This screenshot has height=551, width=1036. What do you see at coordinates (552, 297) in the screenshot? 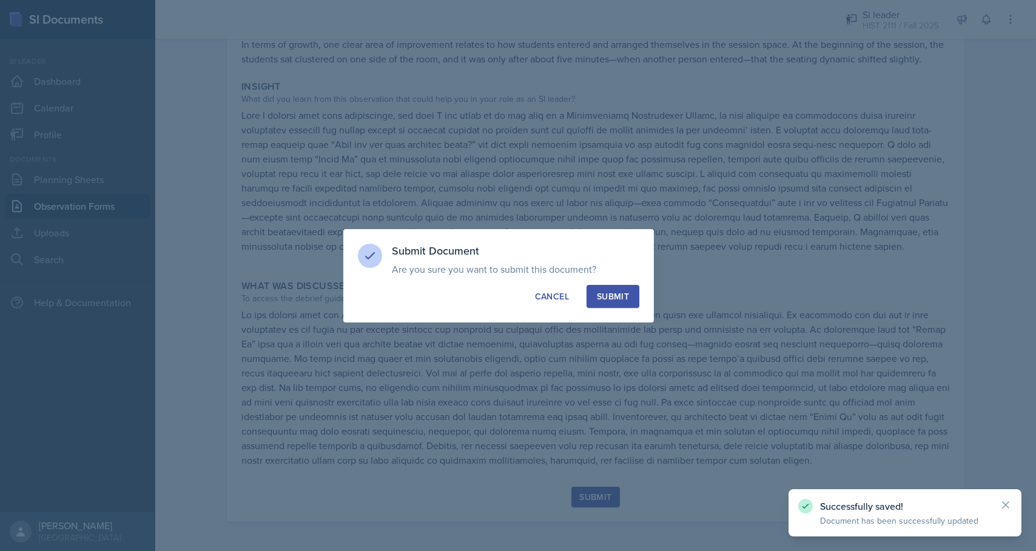
I see `button: Cancel` at bounding box center [552, 297].